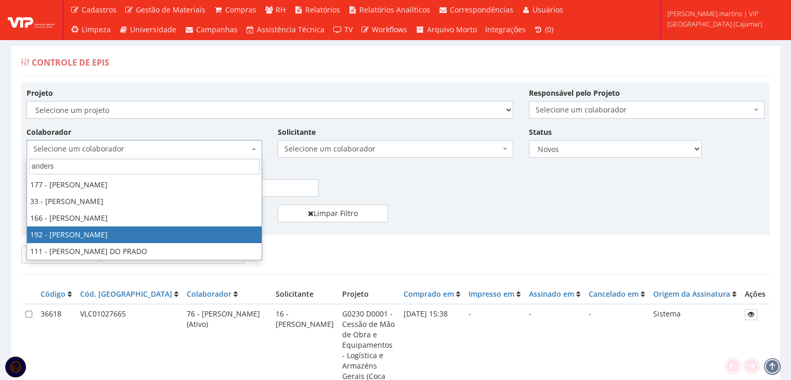 The image size is (791, 380). I want to click on a: Assinado em, so click(552, 293).